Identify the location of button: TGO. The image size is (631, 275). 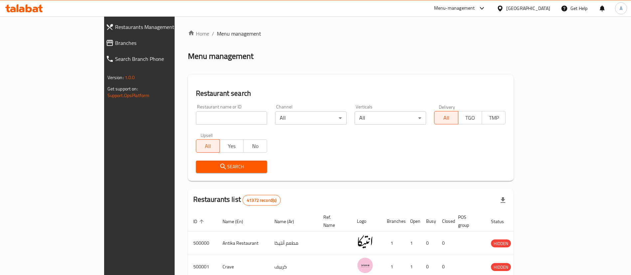
(470, 118).